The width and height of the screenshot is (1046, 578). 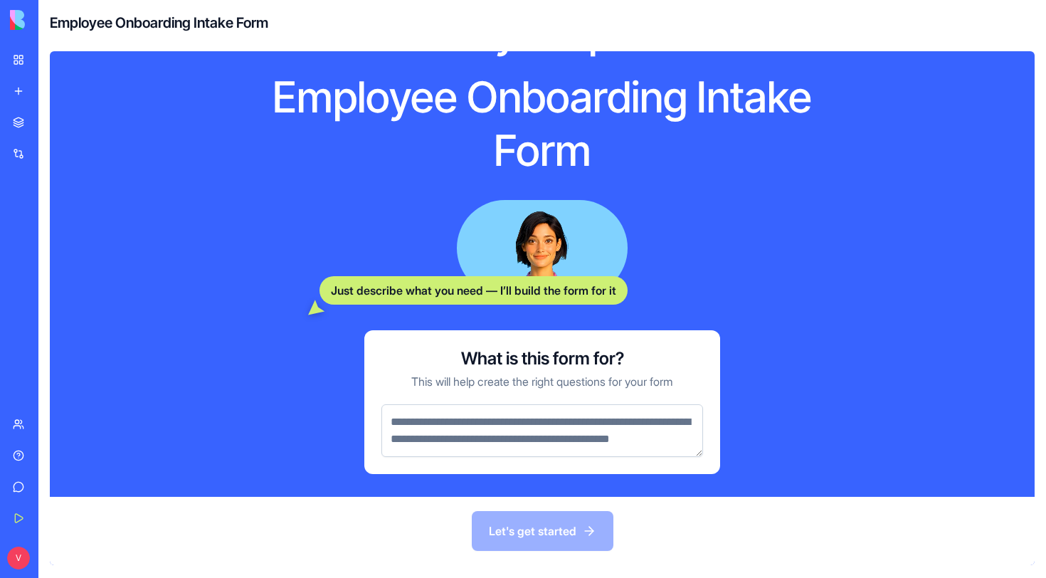 I want to click on img: logo, so click(x=54, y=20).